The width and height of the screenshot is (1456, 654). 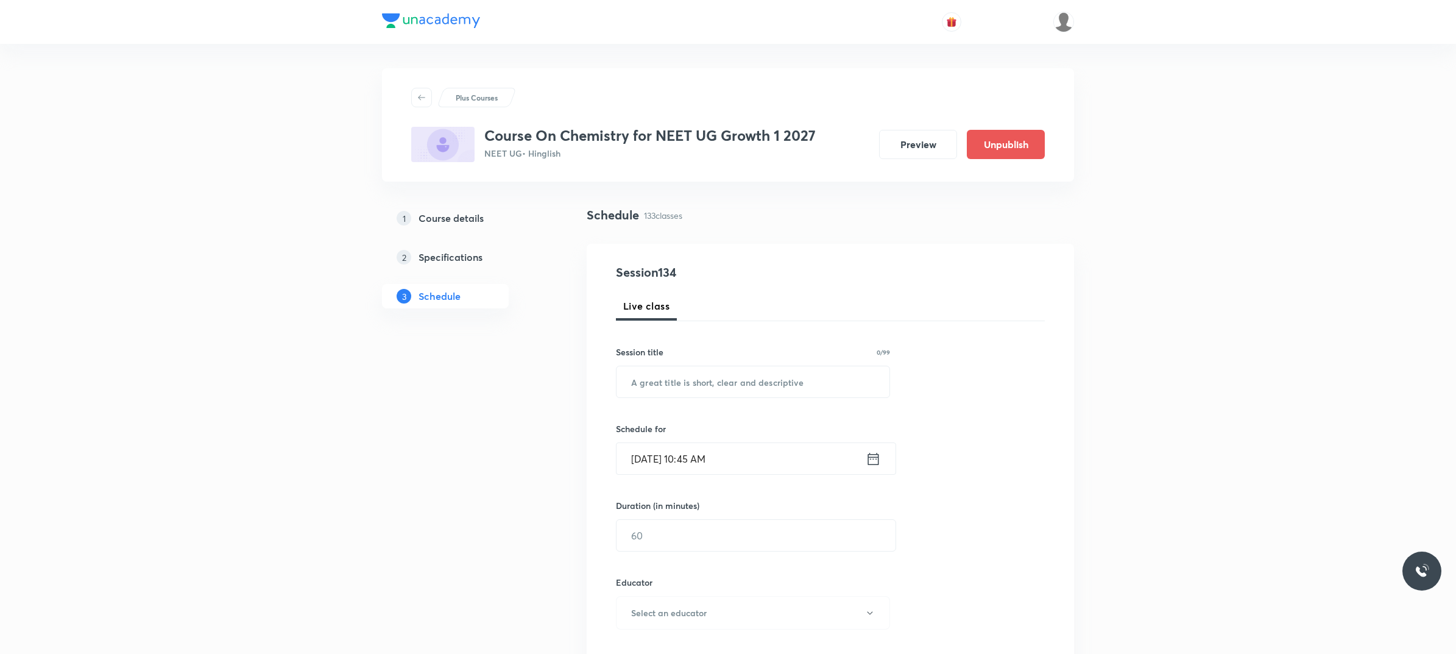 What do you see at coordinates (952, 22) in the screenshot?
I see `button: avatar` at bounding box center [952, 22].